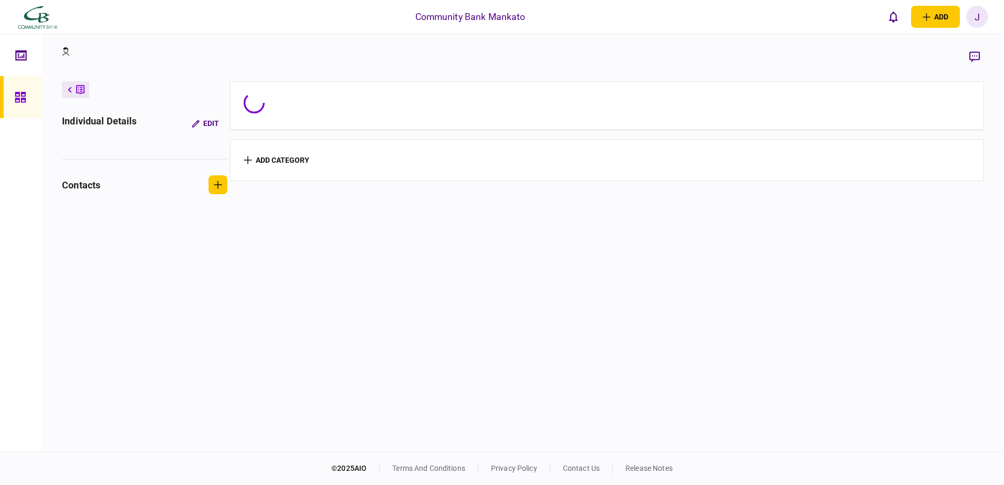 Image resolution: width=1004 pixels, height=485 pixels. I want to click on div: contacts, so click(81, 185).